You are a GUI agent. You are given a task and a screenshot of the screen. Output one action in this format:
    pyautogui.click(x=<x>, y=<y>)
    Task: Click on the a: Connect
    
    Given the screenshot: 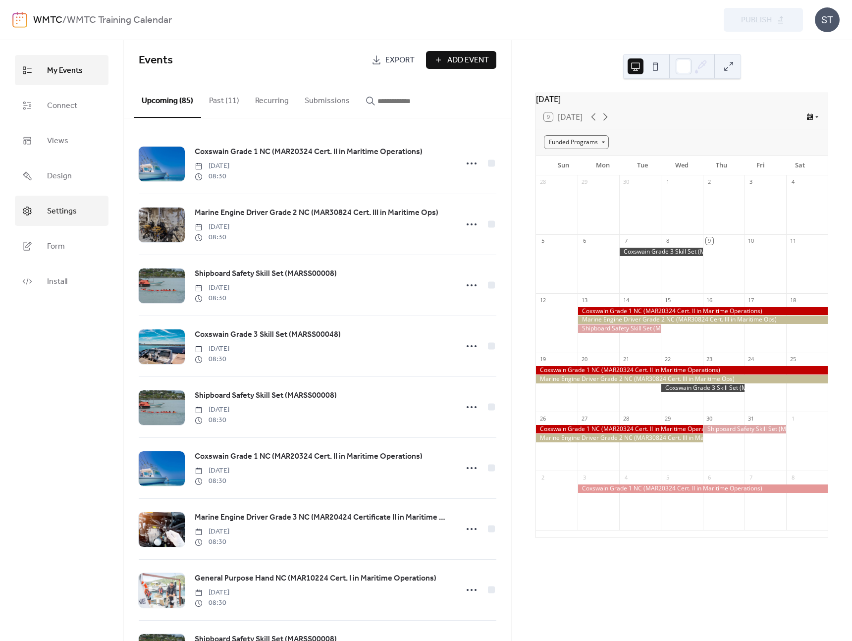 What is the action you would take?
    pyautogui.click(x=61, y=105)
    